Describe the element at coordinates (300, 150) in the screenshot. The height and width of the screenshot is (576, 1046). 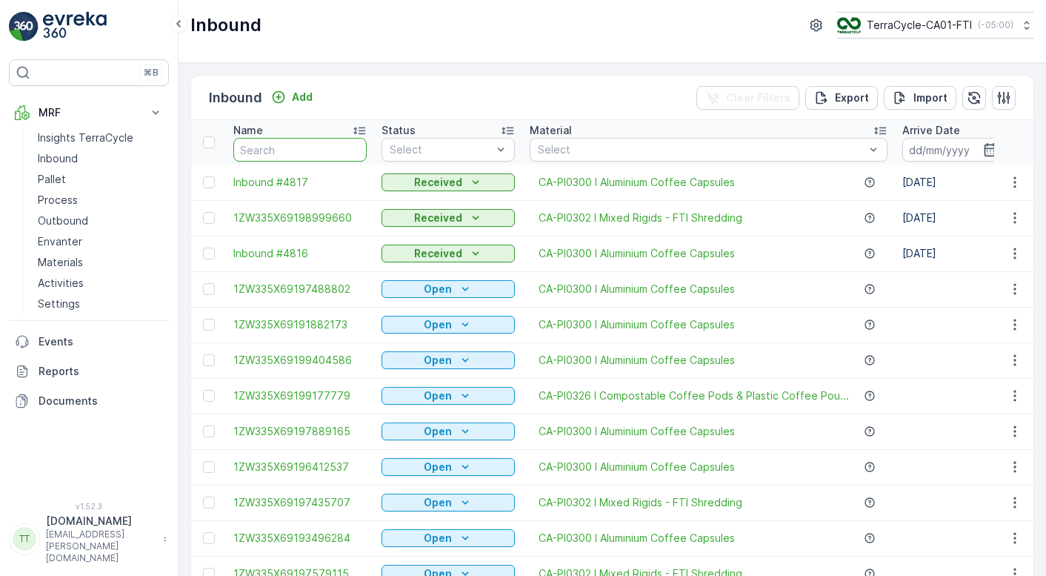
I see `input: Search` at that location.